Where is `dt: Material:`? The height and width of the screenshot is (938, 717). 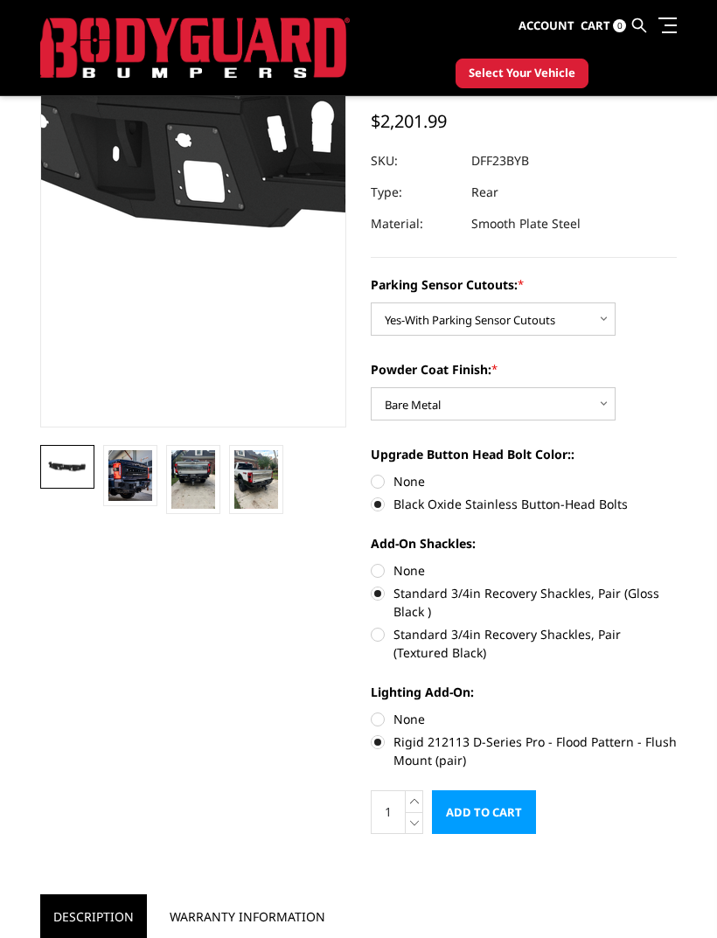 dt: Material: is located at coordinates (415, 224).